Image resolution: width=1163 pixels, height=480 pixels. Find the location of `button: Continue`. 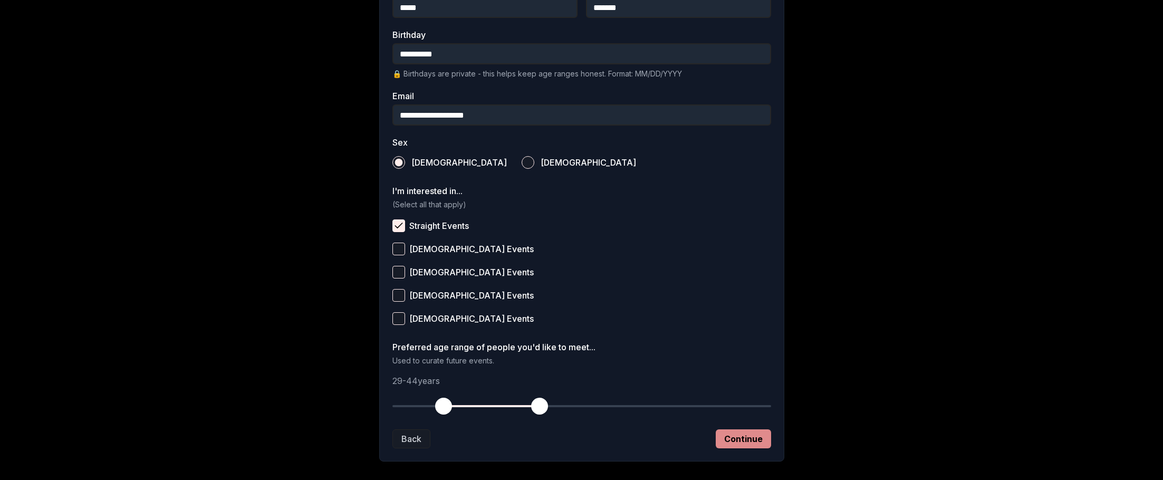

button: Continue is located at coordinates (743, 439).